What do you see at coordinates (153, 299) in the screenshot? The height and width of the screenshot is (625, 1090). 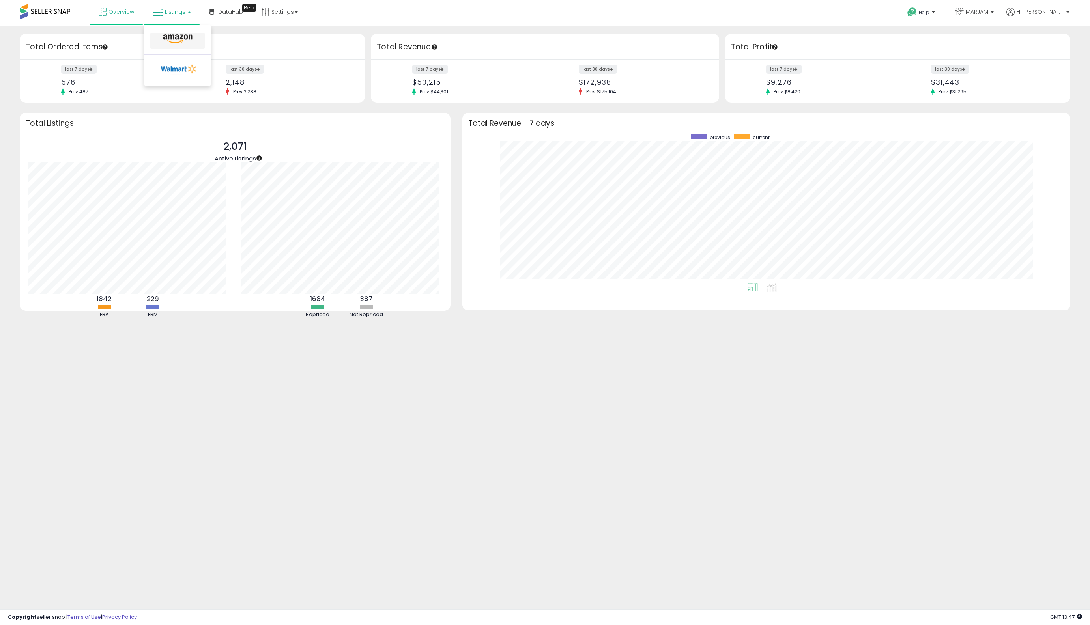 I see `b: 229` at bounding box center [153, 299].